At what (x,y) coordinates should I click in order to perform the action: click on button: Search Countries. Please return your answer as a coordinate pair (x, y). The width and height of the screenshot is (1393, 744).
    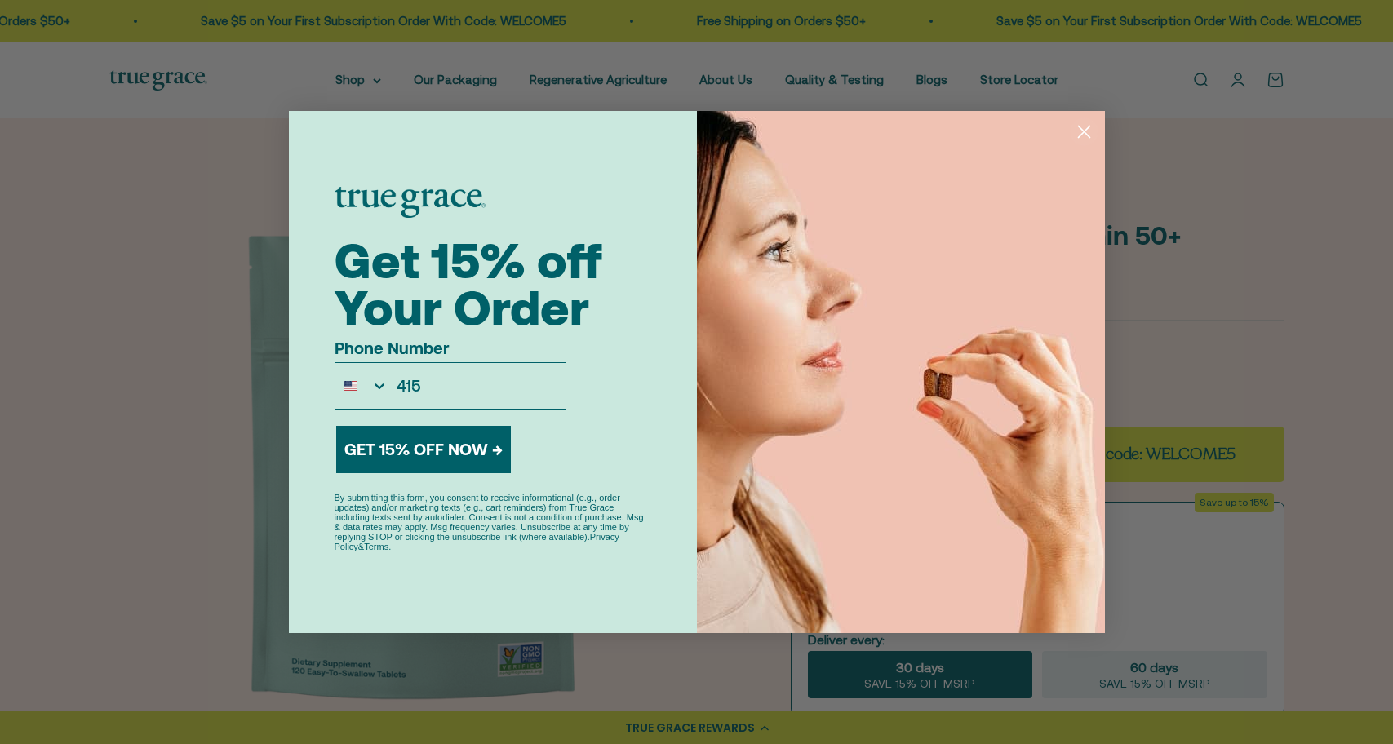
    Looking at the image, I should click on (362, 386).